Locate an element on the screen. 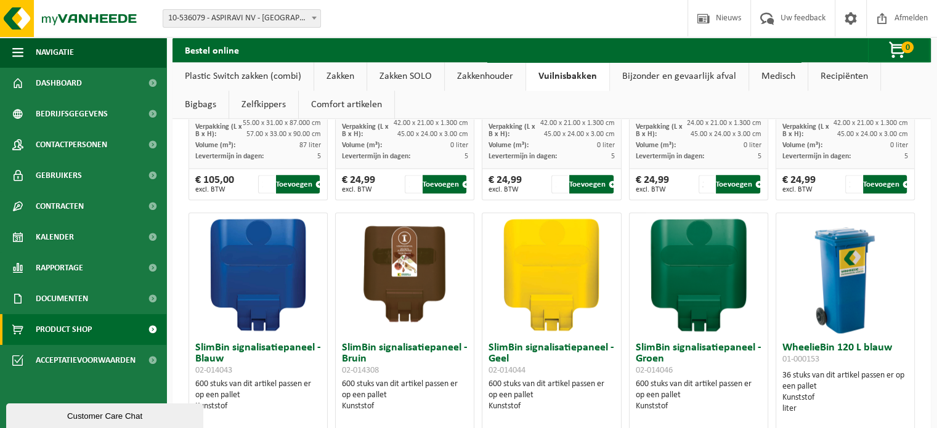 The image size is (937, 428). h3: SlimBin signalisatiepaneel - Bruin is located at coordinates (405, 359).